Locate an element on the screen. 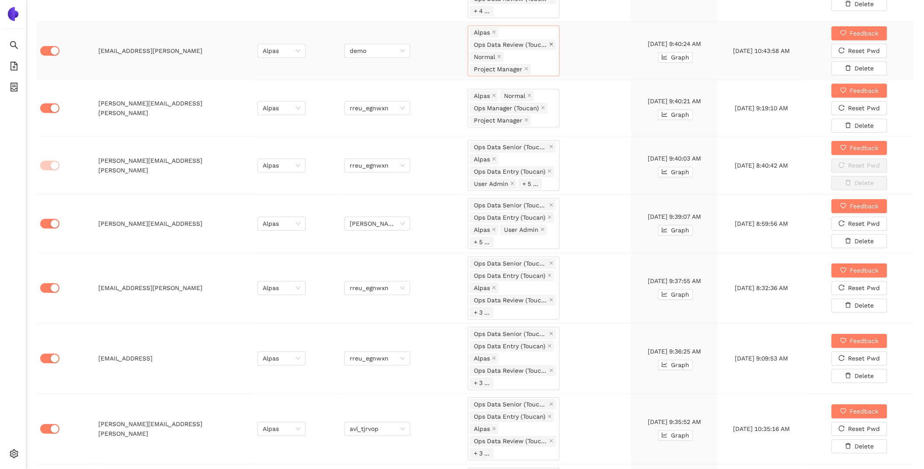 The height and width of the screenshot is (469, 924). span: reload is located at coordinates (841, 358).